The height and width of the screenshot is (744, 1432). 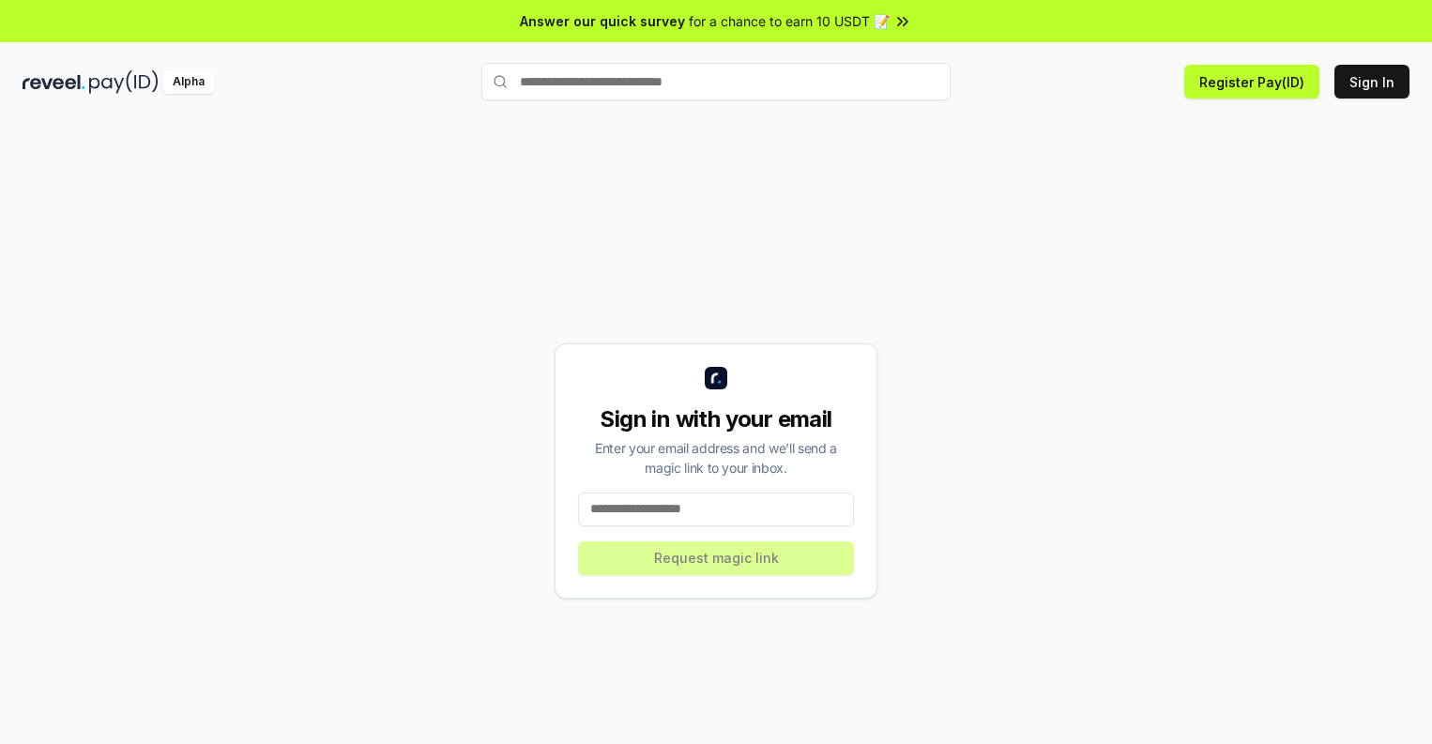 I want to click on img: reveel_dark, so click(x=53, y=82).